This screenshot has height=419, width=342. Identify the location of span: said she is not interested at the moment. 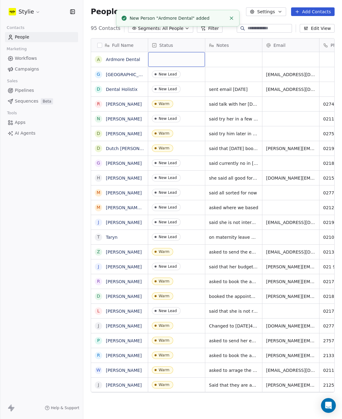
(233, 223).